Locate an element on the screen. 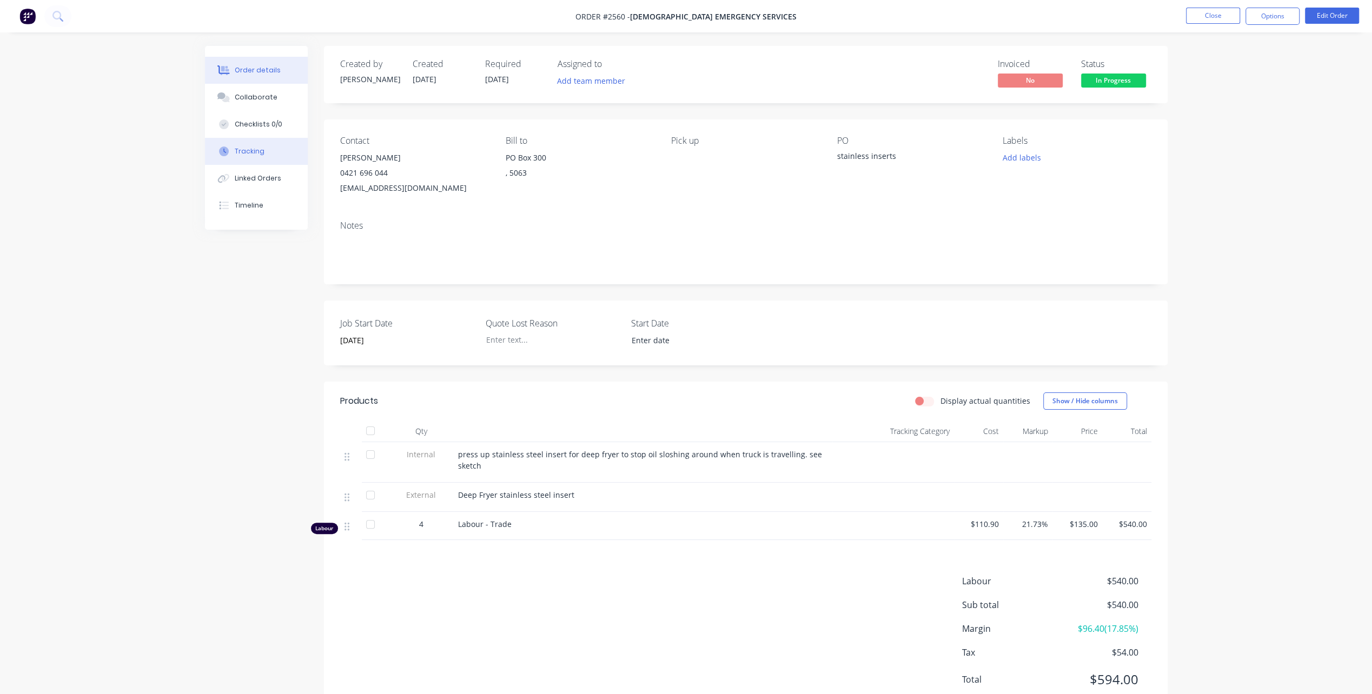 The width and height of the screenshot is (1372, 694). button: Order details is located at coordinates (256, 70).